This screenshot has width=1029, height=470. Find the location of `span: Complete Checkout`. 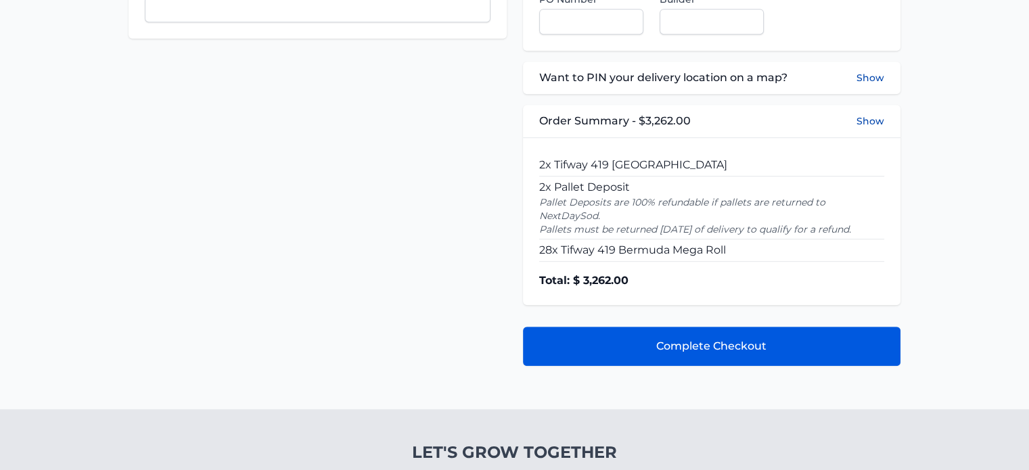

span: Complete Checkout is located at coordinates (711, 347).